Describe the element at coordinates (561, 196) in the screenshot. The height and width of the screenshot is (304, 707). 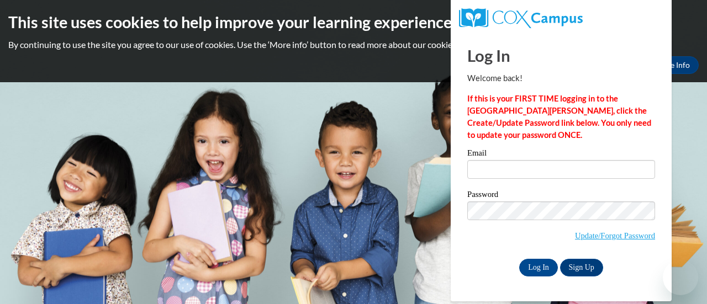
I see `label: Password` at that location.